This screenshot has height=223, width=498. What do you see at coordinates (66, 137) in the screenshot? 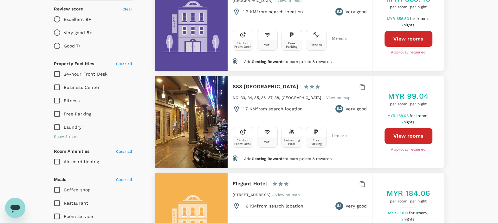
I see `span: Show 3 more` at bounding box center [66, 137].